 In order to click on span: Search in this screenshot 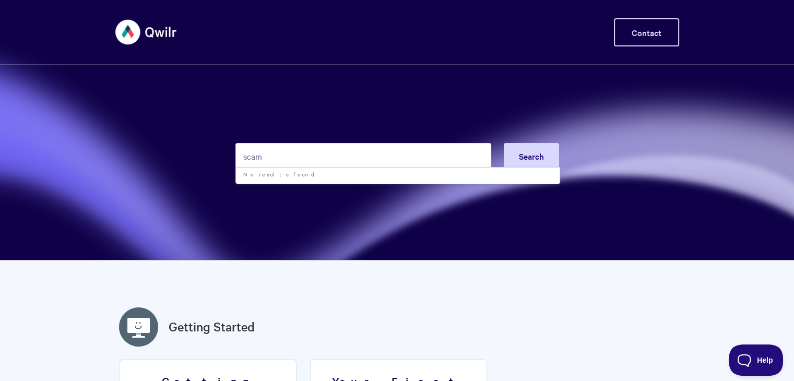, I will do `click(531, 156)`.